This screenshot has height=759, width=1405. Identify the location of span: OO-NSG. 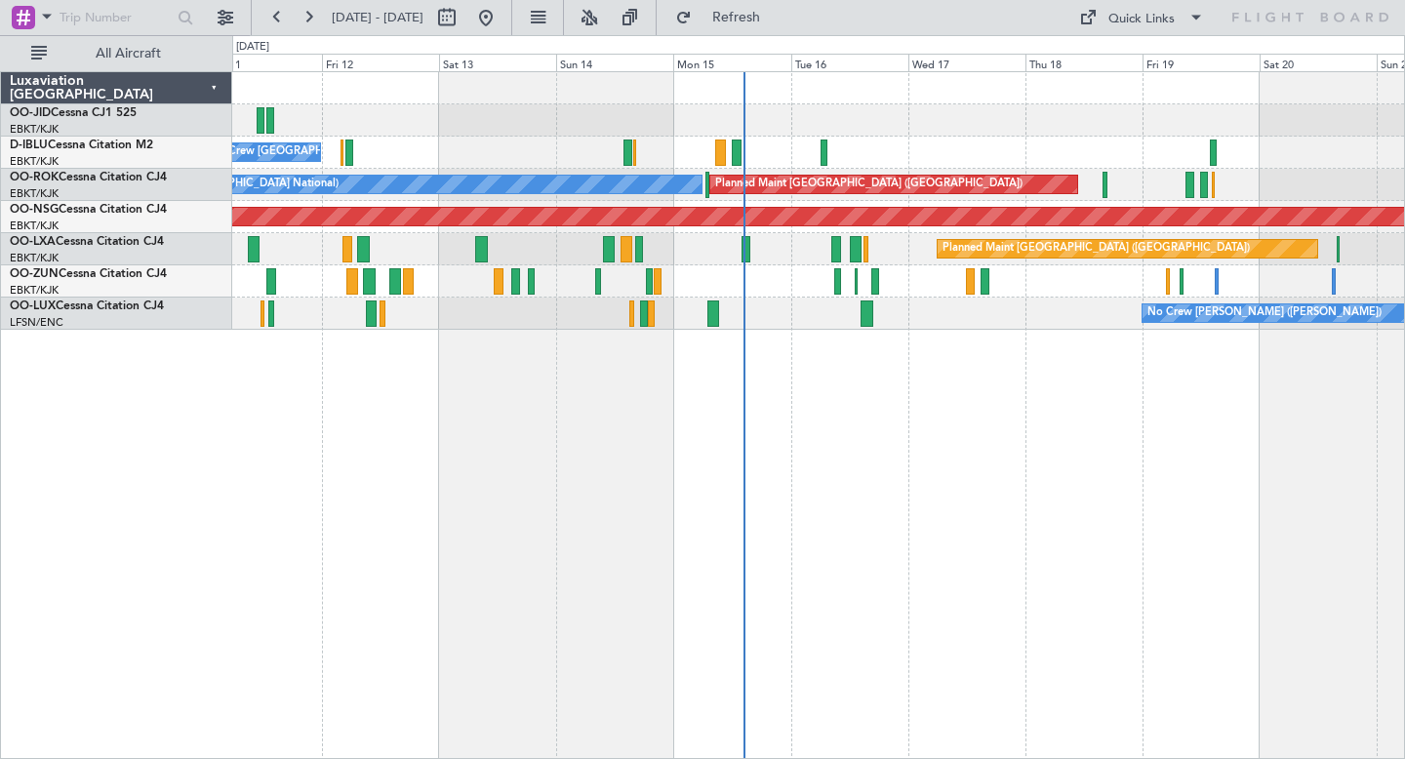
(34, 210).